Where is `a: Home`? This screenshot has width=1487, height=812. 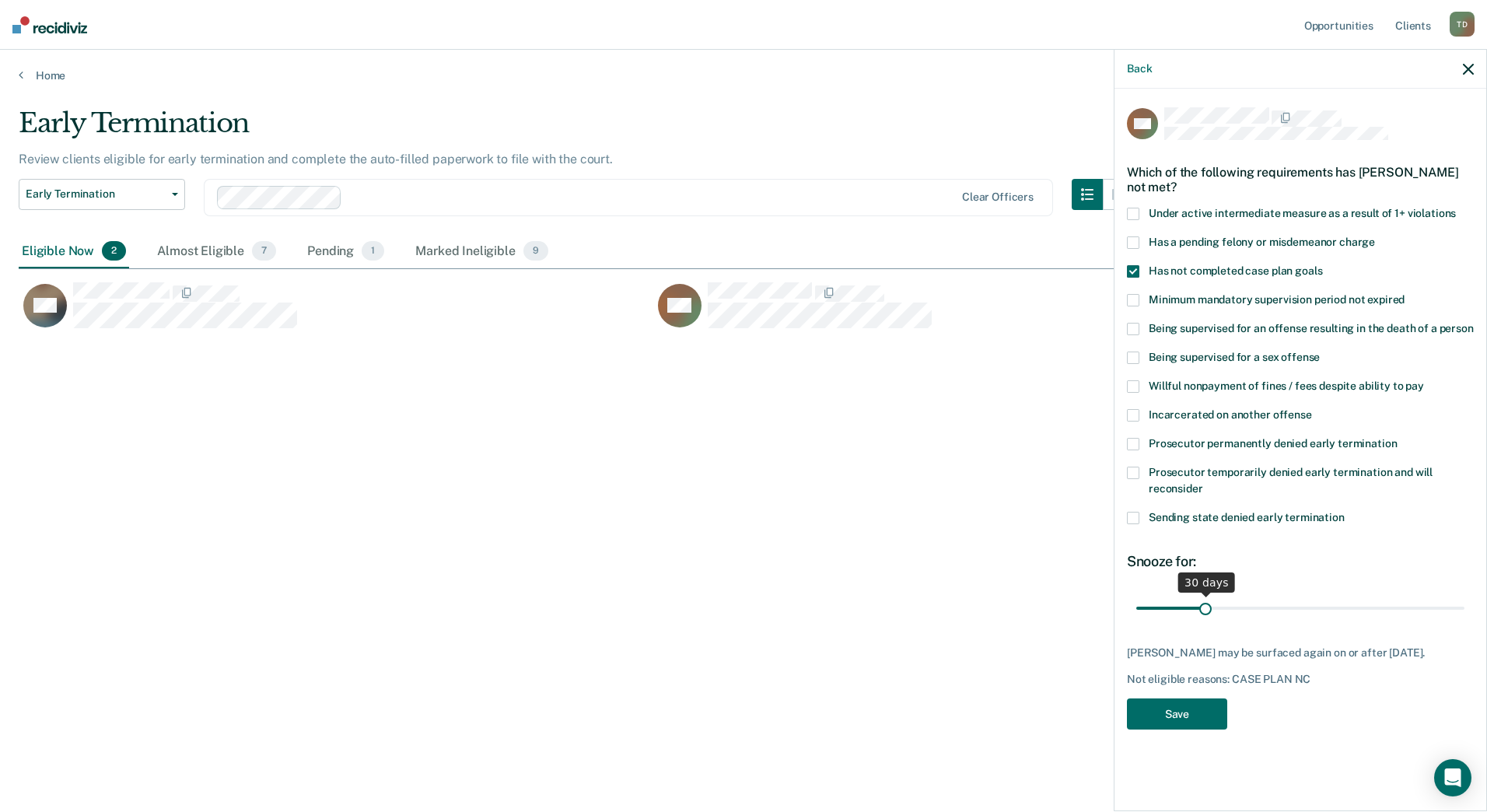
a: Home is located at coordinates (744, 75).